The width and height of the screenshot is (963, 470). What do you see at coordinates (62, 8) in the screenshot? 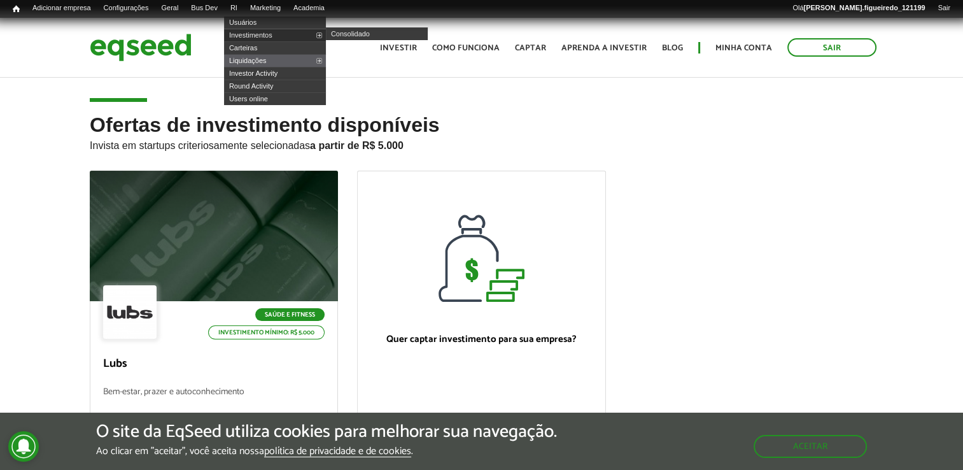
I see `a: Adicionar empresa` at bounding box center [62, 8].